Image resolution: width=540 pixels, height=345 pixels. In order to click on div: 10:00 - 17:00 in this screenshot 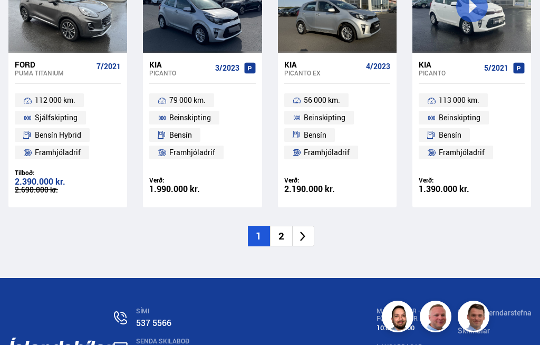, I will do `click(417, 328)`.